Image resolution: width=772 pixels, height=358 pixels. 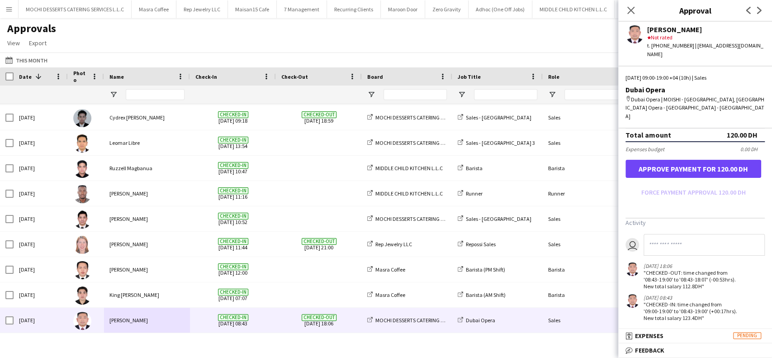 What do you see at coordinates (82, 320) in the screenshot?
I see `img: Aldrin Cawas` at bounding box center [82, 320].